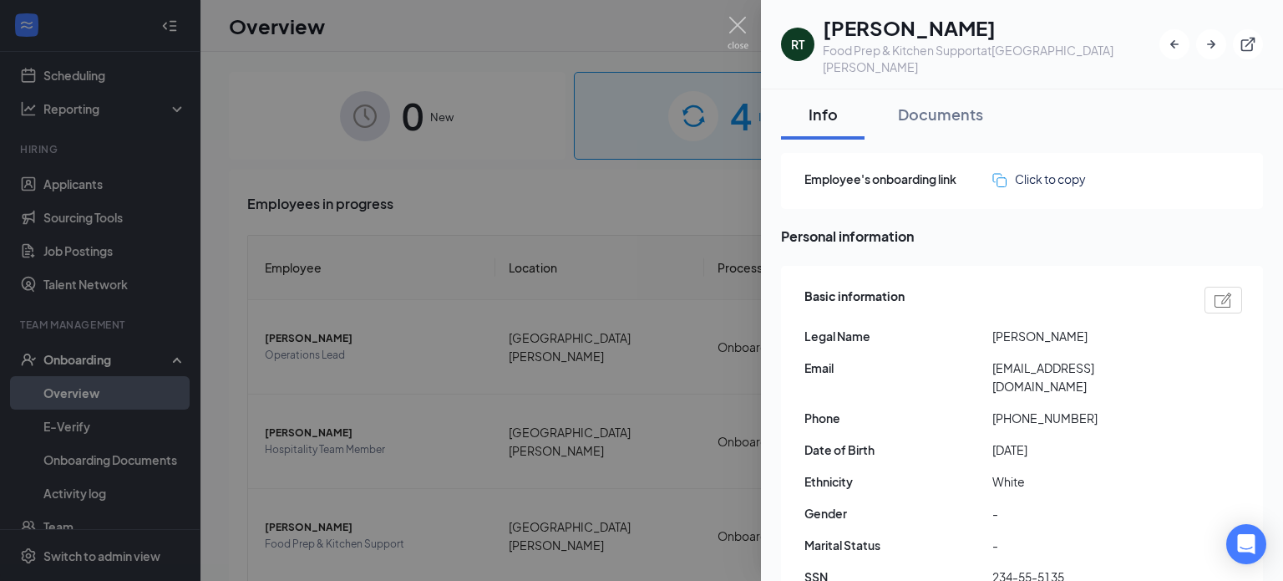  Describe the element at coordinates (941, 114) in the screenshot. I see `div: Documents` at that location.